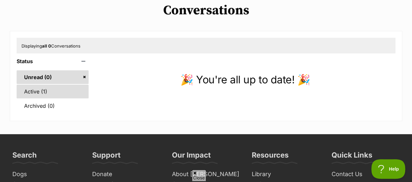  What do you see at coordinates (52, 77) in the screenshot?
I see `a: Unread (0)` at bounding box center [52, 77].